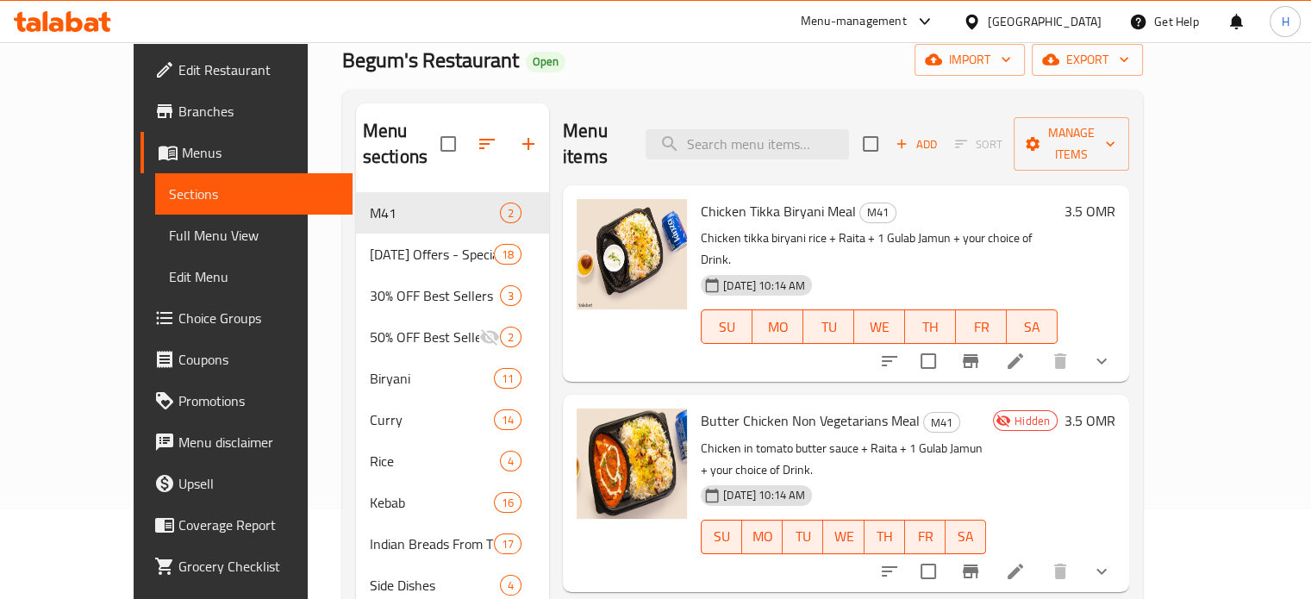 The width and height of the screenshot is (1311, 599). I want to click on a: Full Menu View, so click(253, 235).